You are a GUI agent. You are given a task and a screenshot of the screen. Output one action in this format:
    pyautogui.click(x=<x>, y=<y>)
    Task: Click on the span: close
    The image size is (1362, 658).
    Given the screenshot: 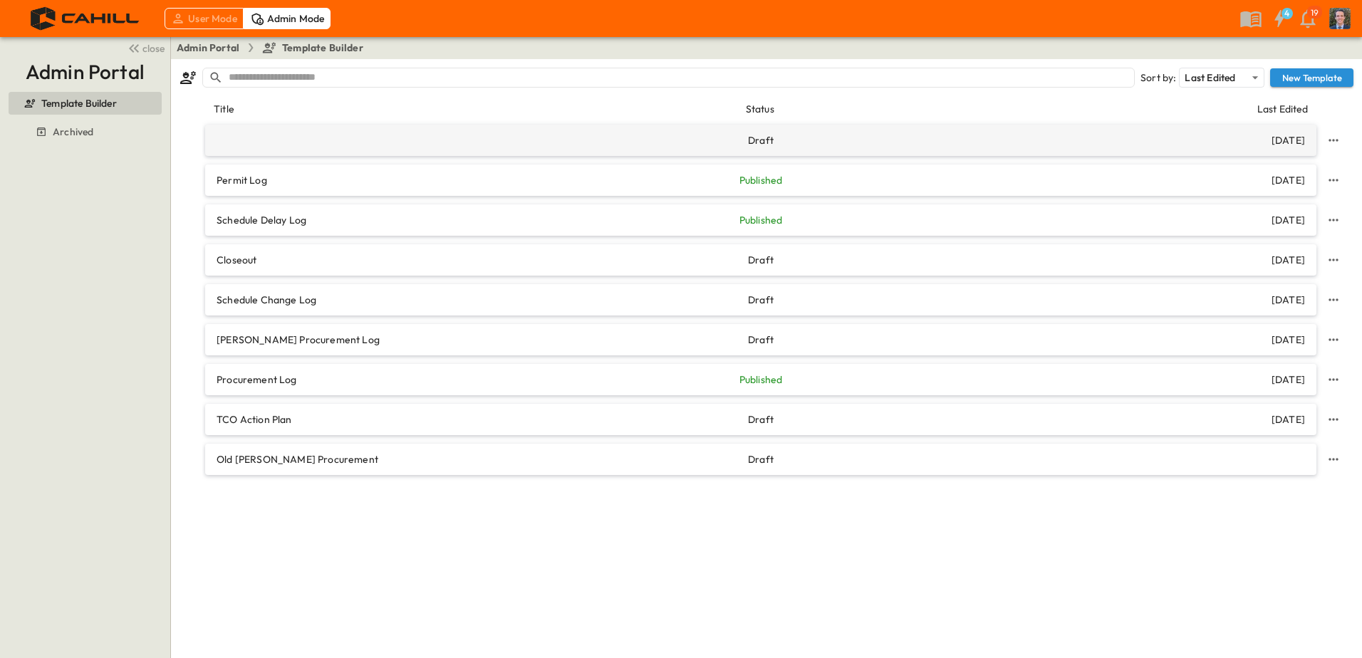 What is the action you would take?
    pyautogui.click(x=153, y=48)
    